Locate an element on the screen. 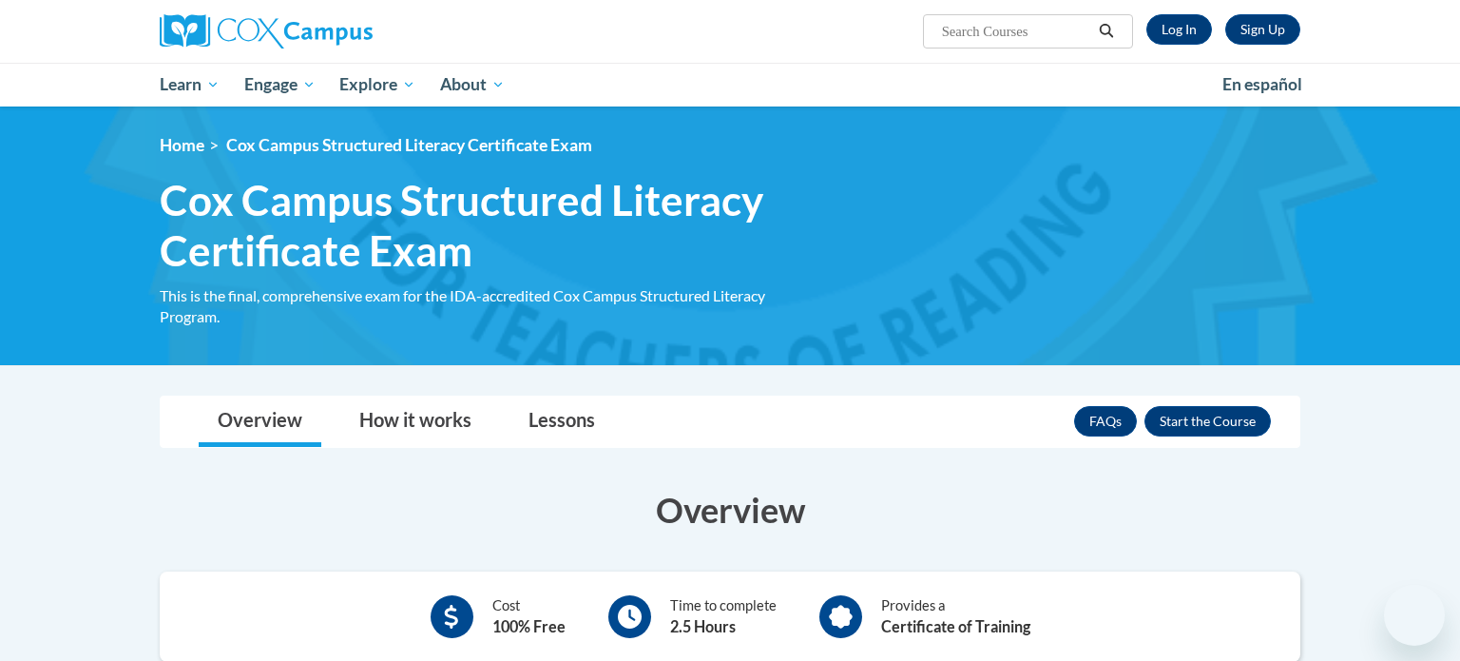 The image size is (1460, 661). span: About is located at coordinates (472, 85).